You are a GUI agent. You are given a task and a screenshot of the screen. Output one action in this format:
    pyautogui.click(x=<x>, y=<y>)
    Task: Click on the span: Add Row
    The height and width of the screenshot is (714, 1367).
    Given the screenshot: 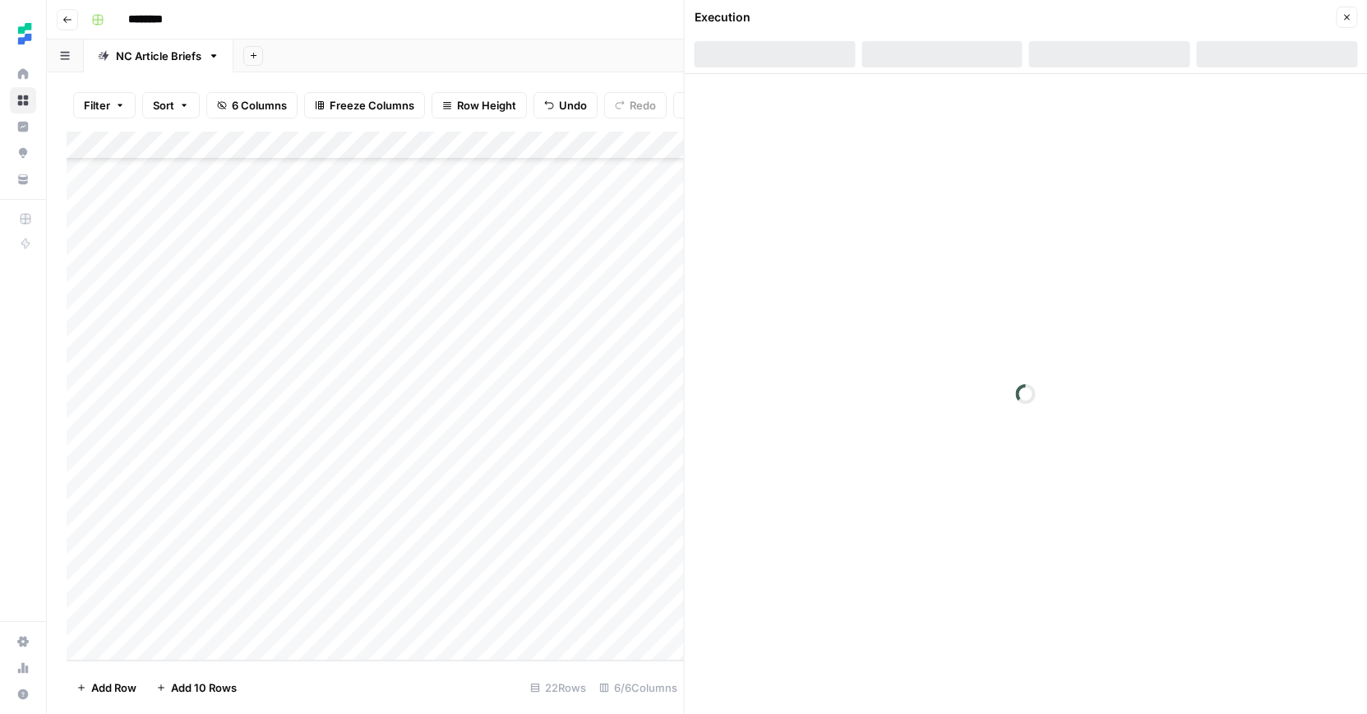 What is the action you would take?
    pyautogui.click(x=113, y=687)
    